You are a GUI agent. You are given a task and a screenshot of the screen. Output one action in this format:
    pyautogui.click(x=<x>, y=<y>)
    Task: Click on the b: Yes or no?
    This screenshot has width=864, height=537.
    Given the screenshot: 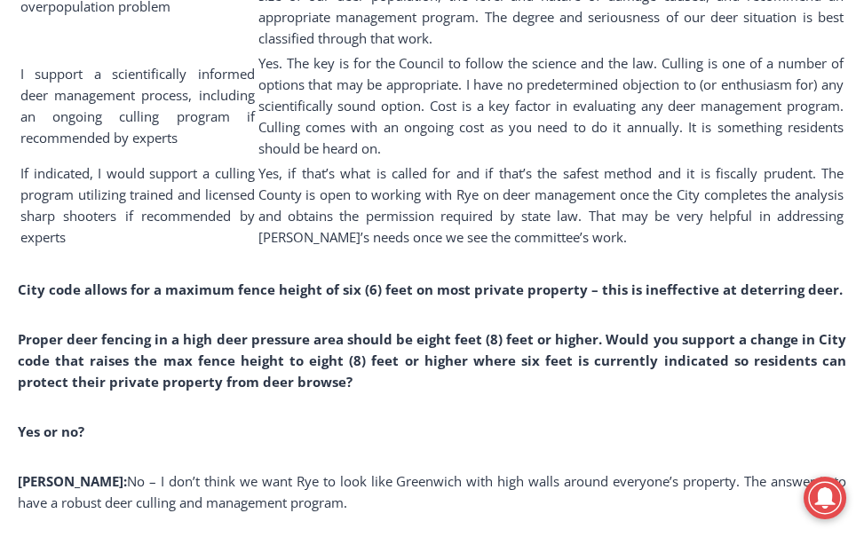 What is the action you would take?
    pyautogui.click(x=51, y=432)
    